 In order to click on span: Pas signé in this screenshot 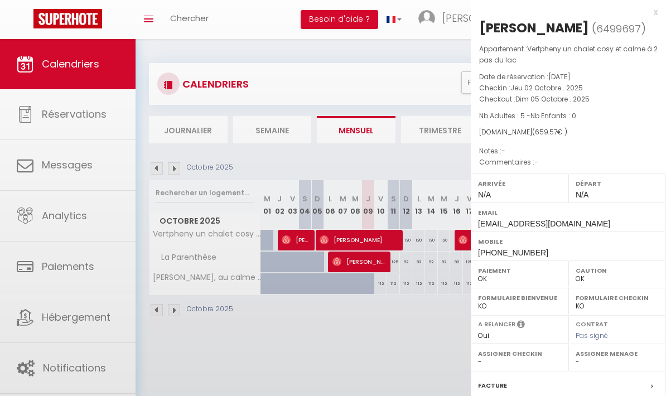, I will do `click(592, 335)`.